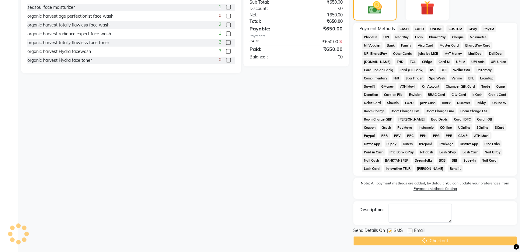 Image resolution: width=520 pixels, height=252 pixels. I want to click on span: Nift, so click(396, 78).